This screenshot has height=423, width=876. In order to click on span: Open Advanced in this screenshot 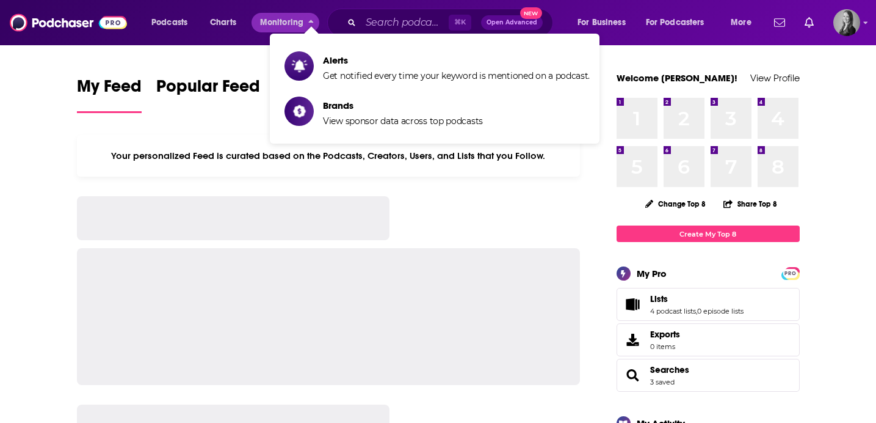, I will do `click(512, 23)`.